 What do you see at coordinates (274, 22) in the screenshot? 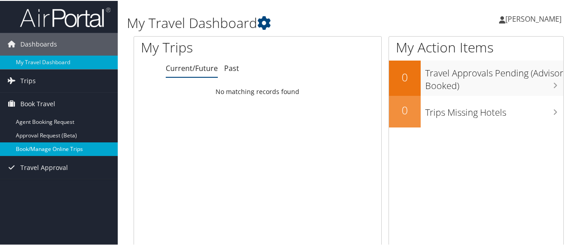
I see `h1: My Travel Dashboard` at bounding box center [274, 22].